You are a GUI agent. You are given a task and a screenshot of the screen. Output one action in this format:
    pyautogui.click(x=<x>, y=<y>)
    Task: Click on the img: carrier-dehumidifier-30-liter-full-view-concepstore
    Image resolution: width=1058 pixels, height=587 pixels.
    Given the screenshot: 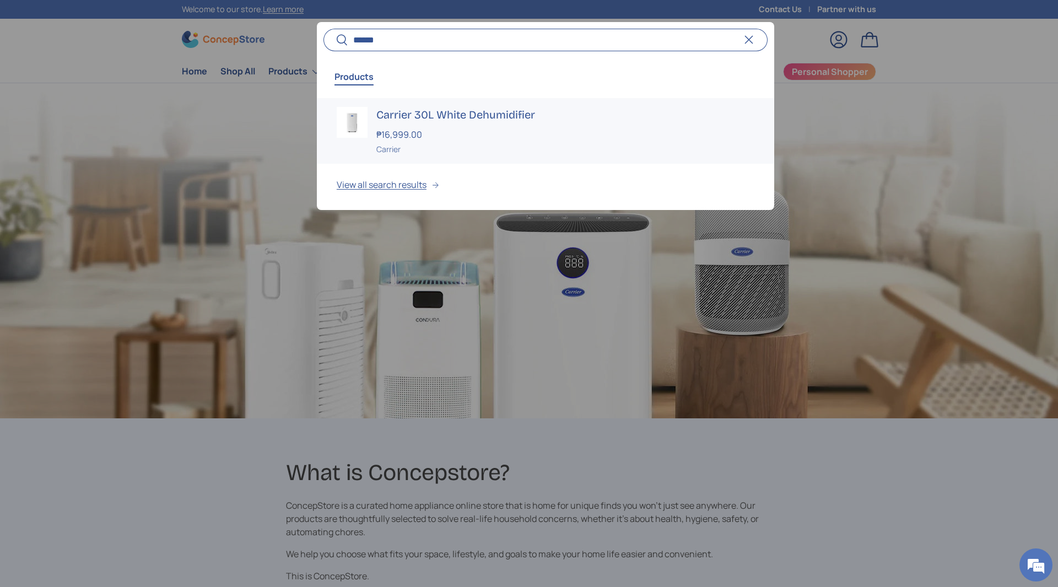 What is the action you would take?
    pyautogui.click(x=352, y=122)
    